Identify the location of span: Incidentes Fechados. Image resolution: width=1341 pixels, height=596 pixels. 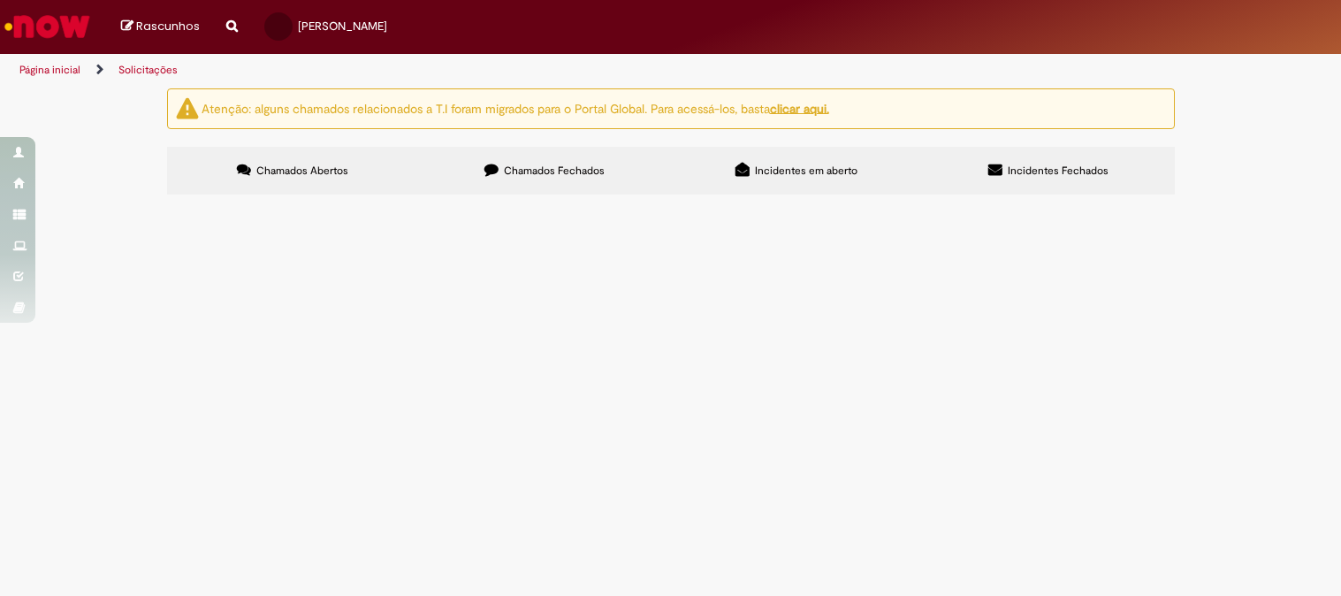
(1058, 171).